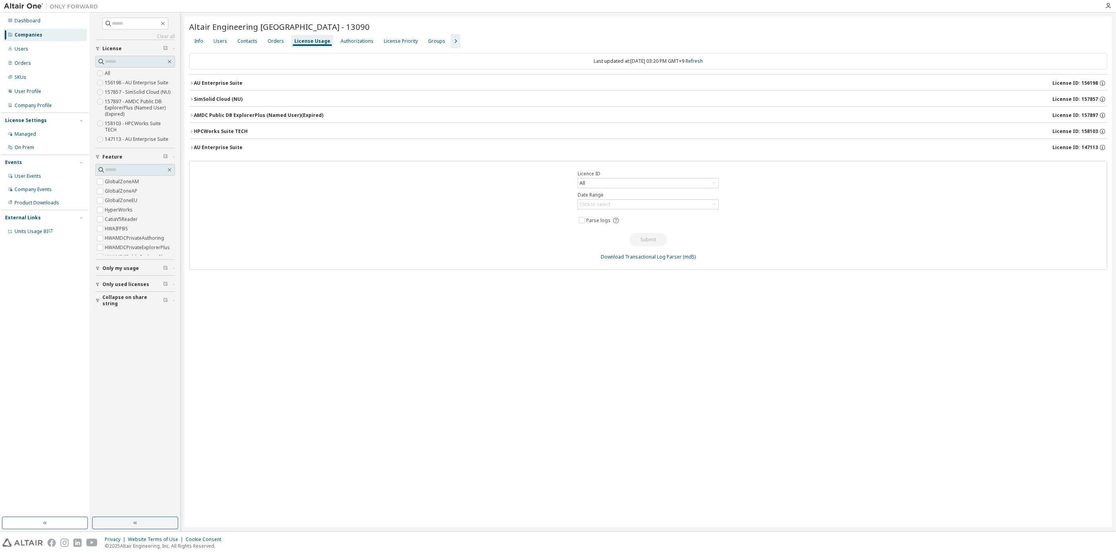  I want to click on img: instagram.svg, so click(64, 543).